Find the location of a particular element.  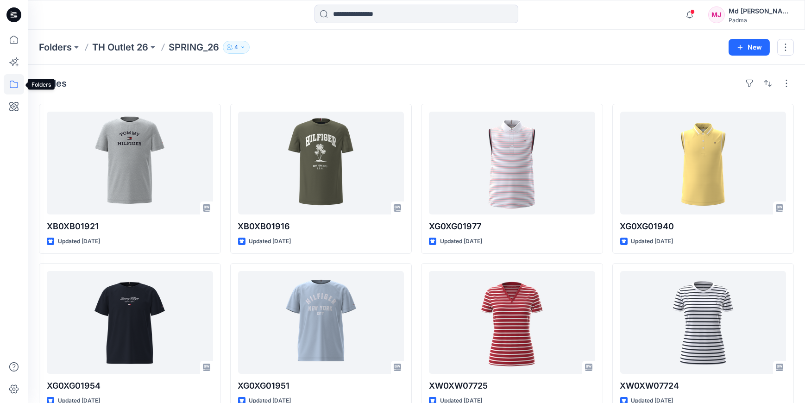

a: XG0XG01954 is located at coordinates (130, 322).